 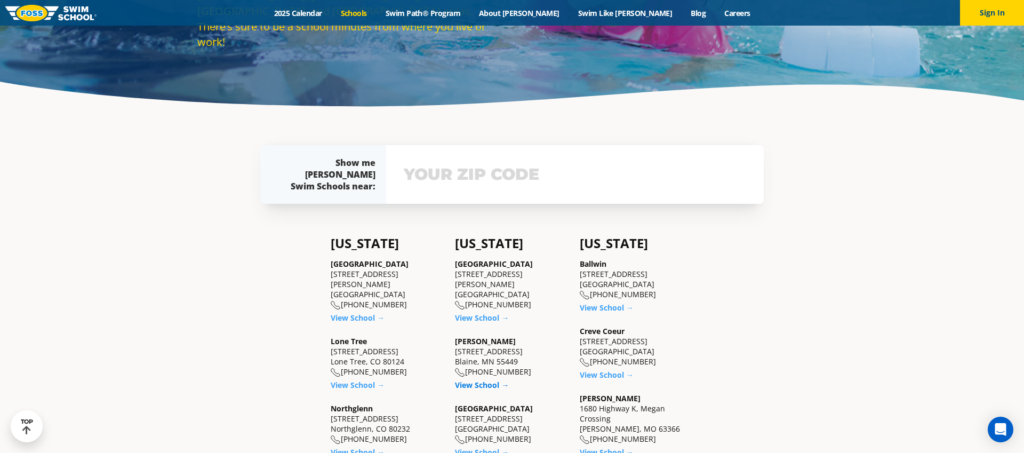 What do you see at coordinates (354, 13) in the screenshot?
I see `a: Schools` at bounding box center [354, 13].